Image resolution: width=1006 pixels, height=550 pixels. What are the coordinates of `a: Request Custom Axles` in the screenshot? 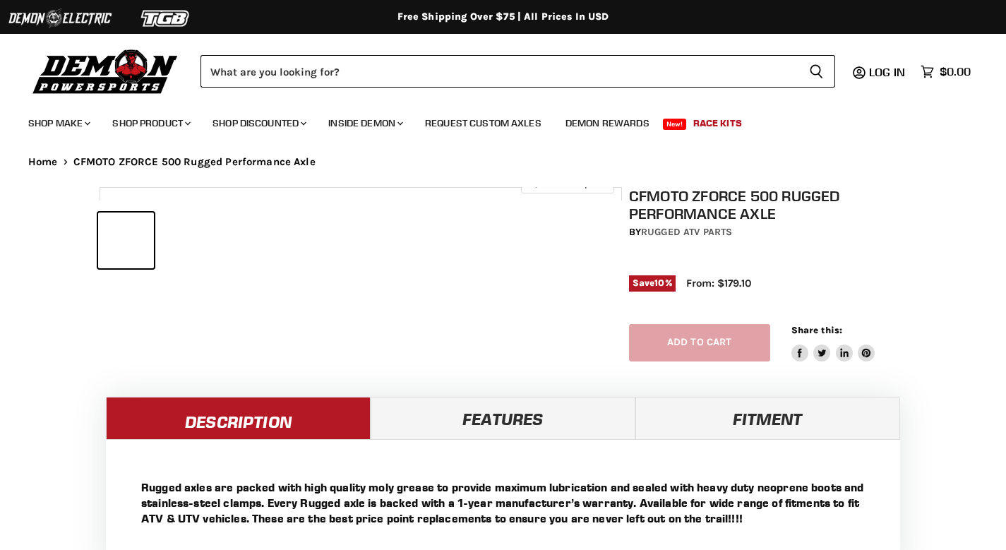 It's located at (483, 123).